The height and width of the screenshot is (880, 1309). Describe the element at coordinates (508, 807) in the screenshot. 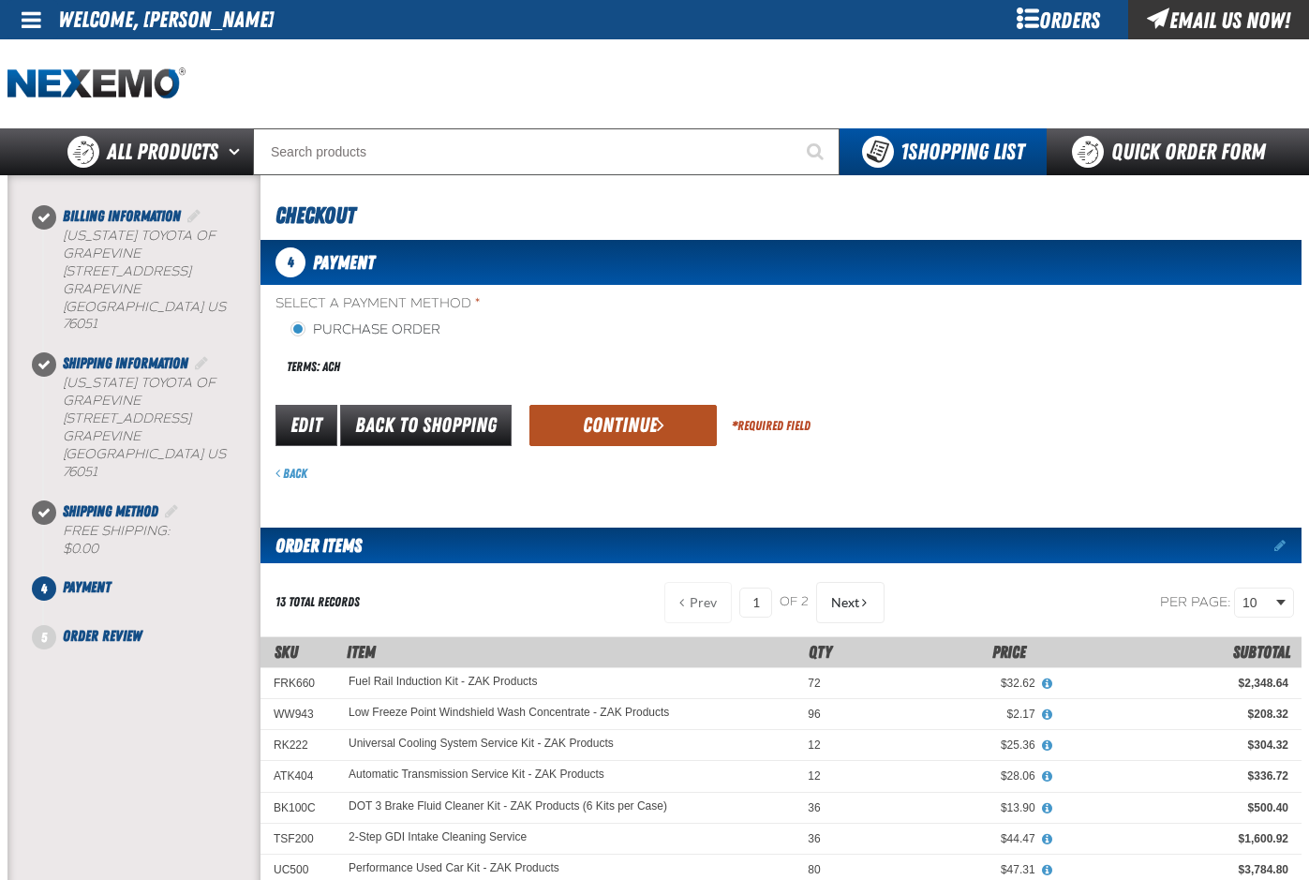

I see `a: DOT 3 Brake Fluid Cleaner Kit - ZAK Products (6 Kits per Case)` at that location.